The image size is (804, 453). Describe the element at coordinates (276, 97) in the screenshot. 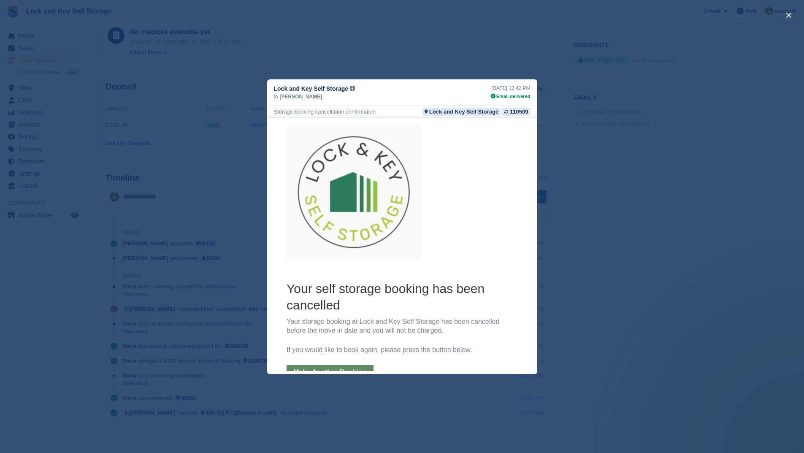

I see `span: to` at that location.